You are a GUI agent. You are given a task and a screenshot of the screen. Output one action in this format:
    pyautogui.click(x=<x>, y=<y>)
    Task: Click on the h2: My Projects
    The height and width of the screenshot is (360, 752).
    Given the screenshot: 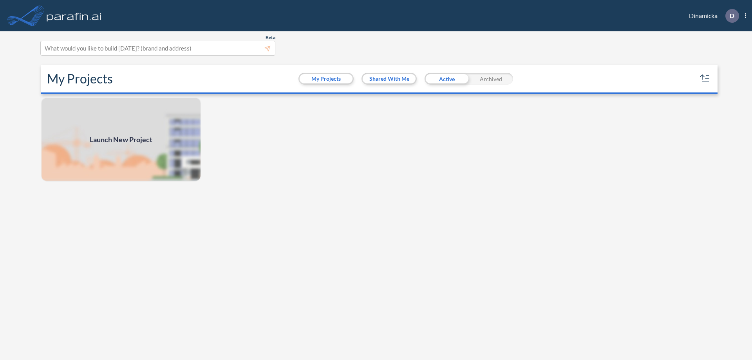 What is the action you would take?
    pyautogui.click(x=80, y=79)
    